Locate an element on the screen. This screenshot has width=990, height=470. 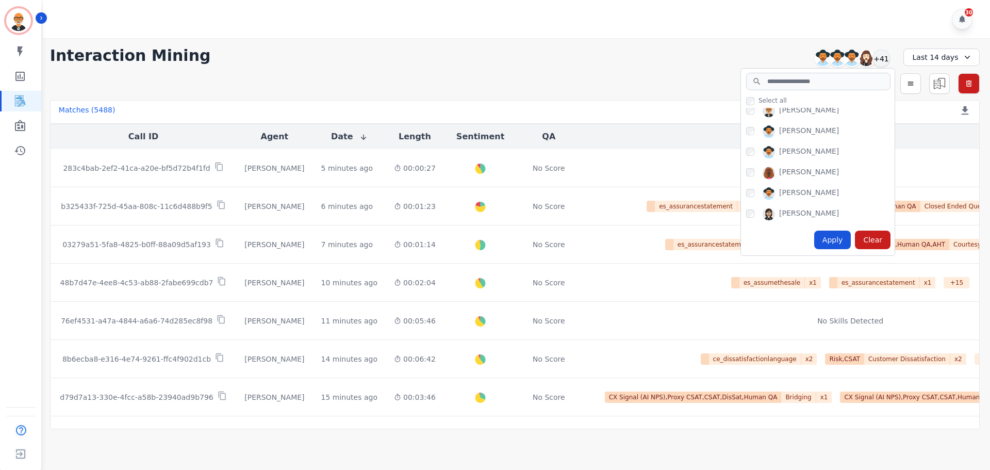
div: 11 minutes ago is located at coordinates (349, 321).